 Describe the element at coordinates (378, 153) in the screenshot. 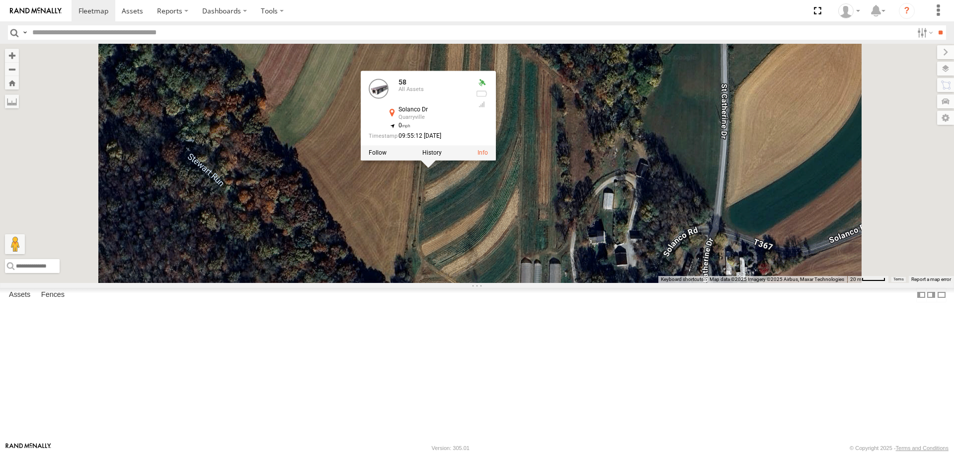

I see `label: Realtime tracking of Asset` at that location.